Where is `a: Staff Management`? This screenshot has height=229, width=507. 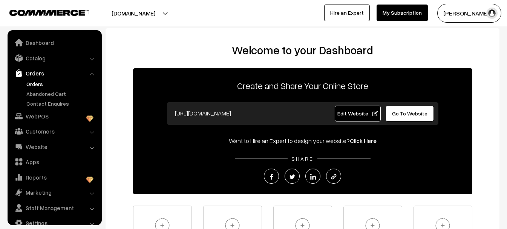 a: Staff Management is located at coordinates (54, 208).